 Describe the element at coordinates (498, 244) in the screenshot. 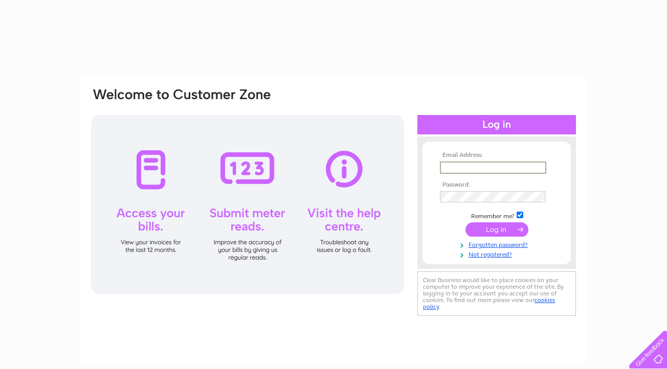

I see `a: Forgotten password?` at that location.